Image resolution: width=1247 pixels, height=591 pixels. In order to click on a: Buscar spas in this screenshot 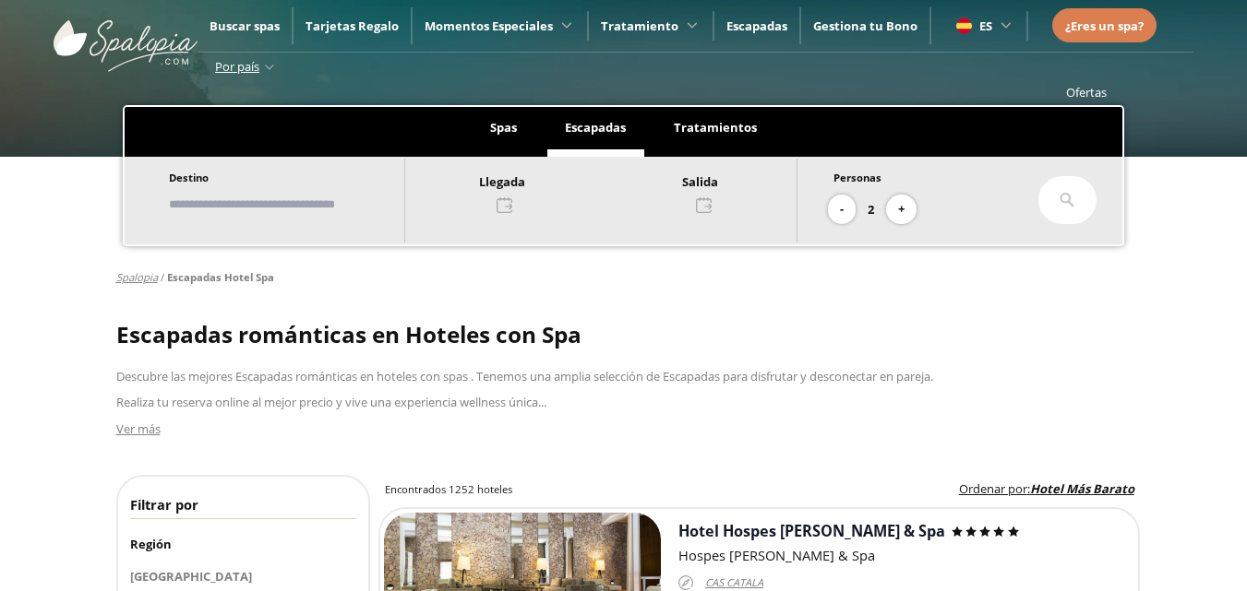, I will do `click(245, 26)`.